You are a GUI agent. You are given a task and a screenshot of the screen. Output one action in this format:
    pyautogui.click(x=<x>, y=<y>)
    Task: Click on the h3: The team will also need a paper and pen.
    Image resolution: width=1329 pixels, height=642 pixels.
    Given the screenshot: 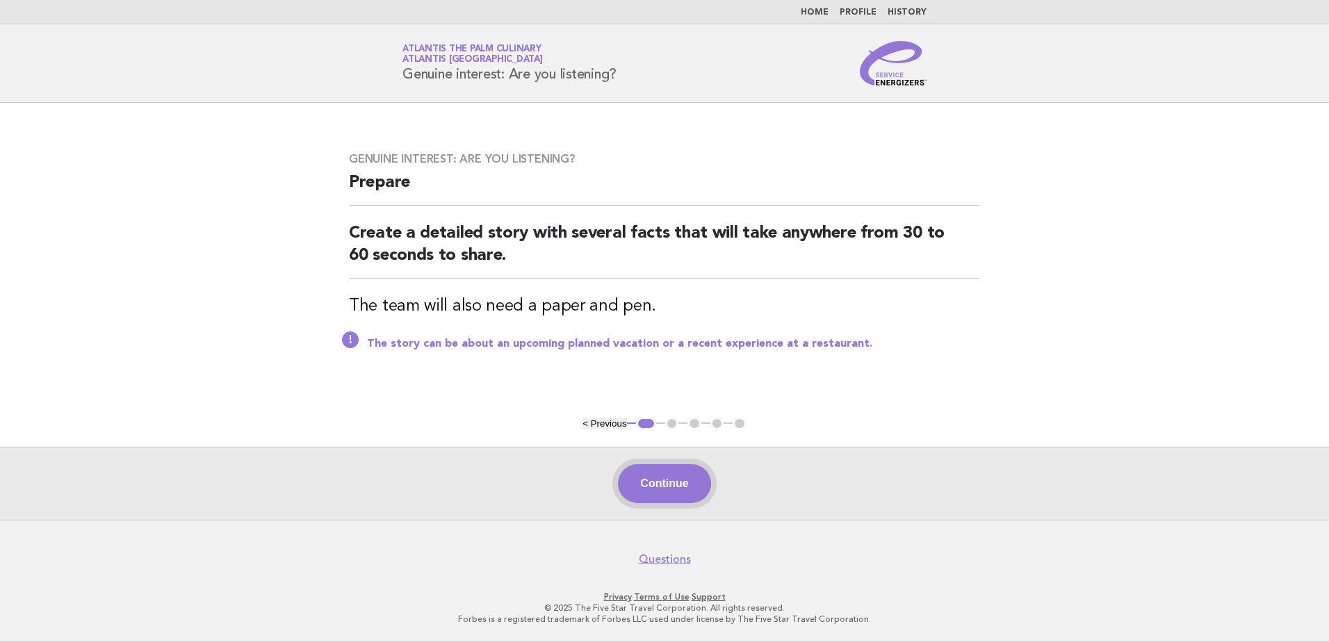 What is the action you would take?
    pyautogui.click(x=664, y=307)
    